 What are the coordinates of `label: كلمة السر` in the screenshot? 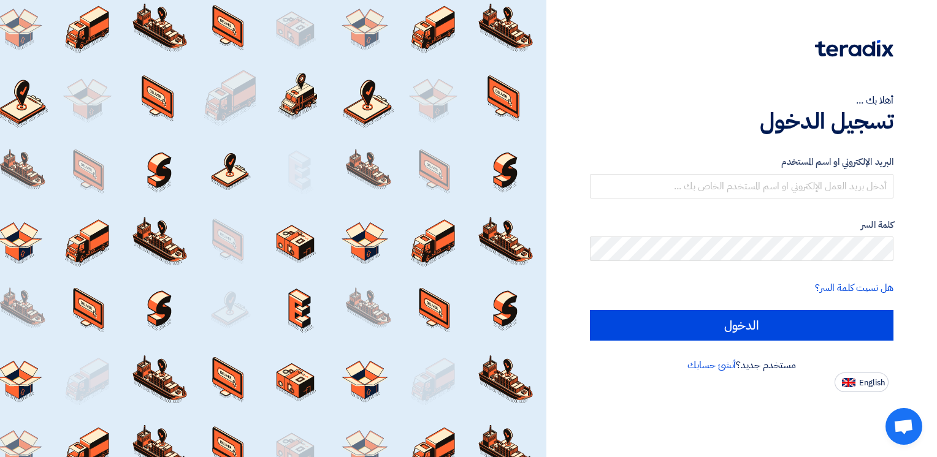 It's located at (741, 225).